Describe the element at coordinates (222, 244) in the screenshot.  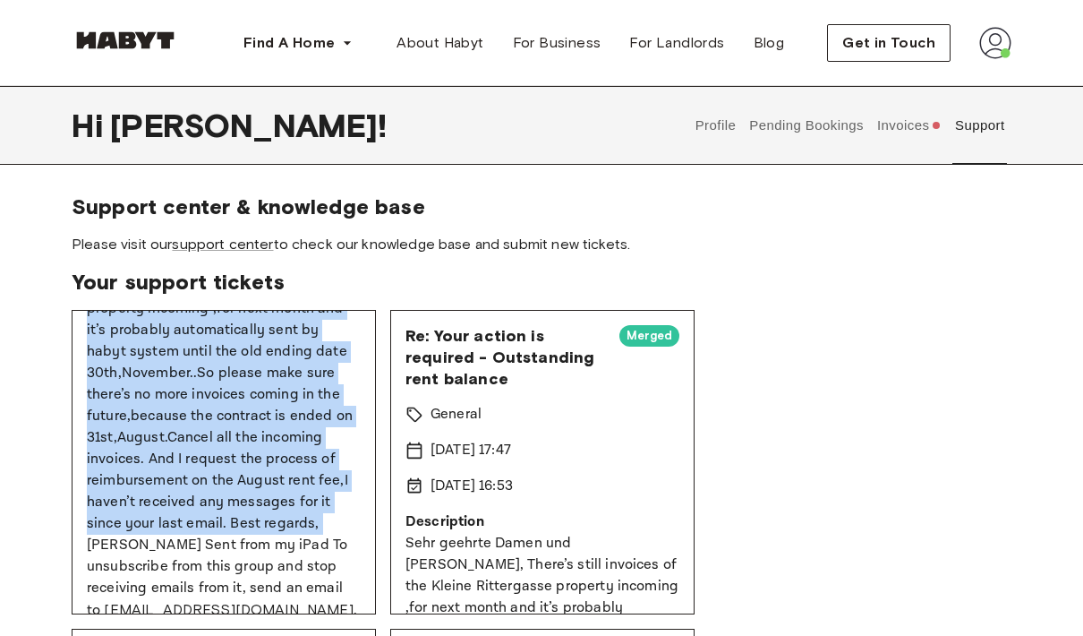
I see `a: support center` at that location.